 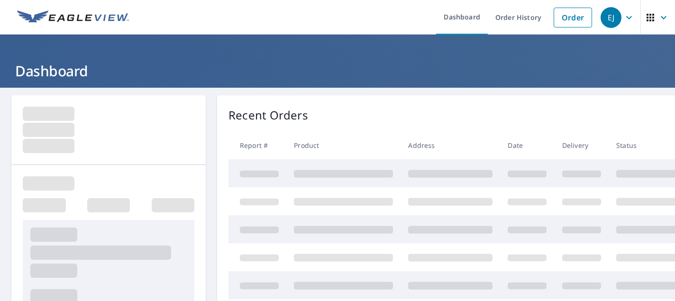 I want to click on th: Address, so click(x=450, y=145).